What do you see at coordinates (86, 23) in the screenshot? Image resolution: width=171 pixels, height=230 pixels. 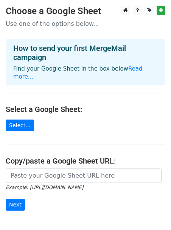 I see `p: Use one of the options below...` at bounding box center [86, 23].